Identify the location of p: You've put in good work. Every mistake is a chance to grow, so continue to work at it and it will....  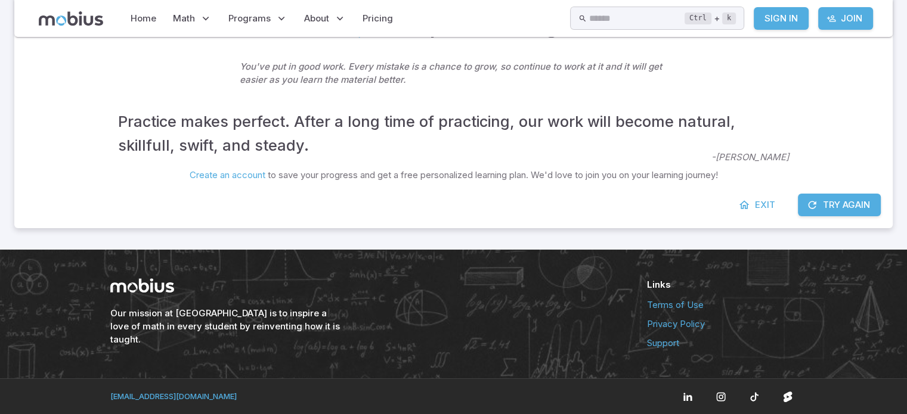
(453, 73).